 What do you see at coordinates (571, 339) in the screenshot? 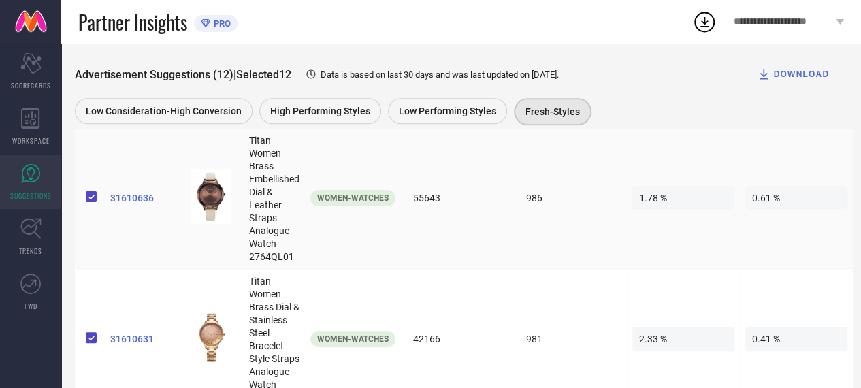
I see `span: 981` at bounding box center [571, 339].